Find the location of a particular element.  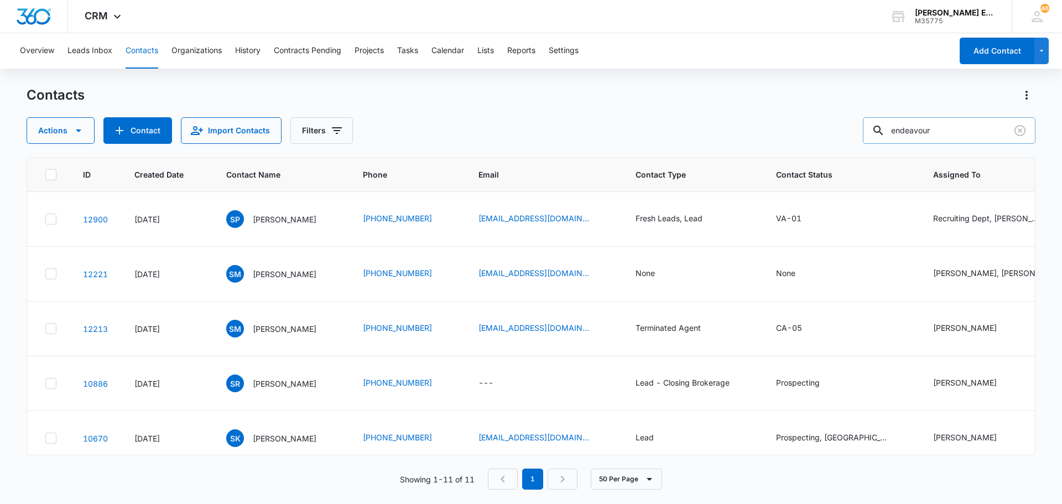

input: Search Contacts is located at coordinates (949, 131).